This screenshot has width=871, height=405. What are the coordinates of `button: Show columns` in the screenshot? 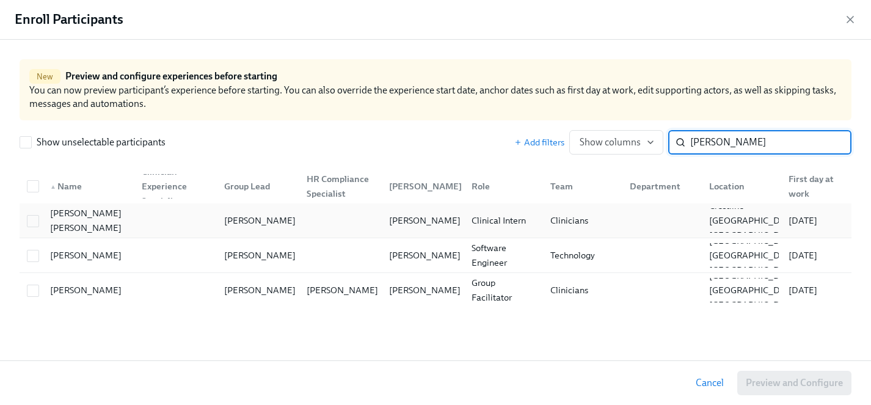 It's located at (616, 142).